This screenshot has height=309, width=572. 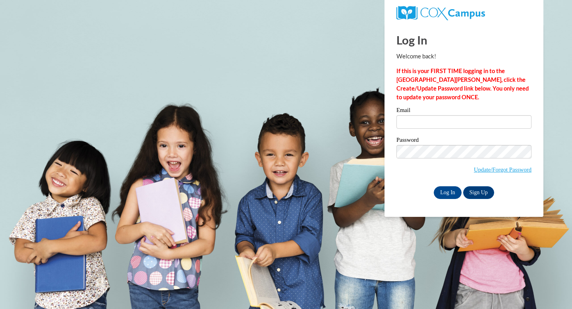 What do you see at coordinates (447, 193) in the screenshot?
I see `input: Log In` at bounding box center [447, 193].